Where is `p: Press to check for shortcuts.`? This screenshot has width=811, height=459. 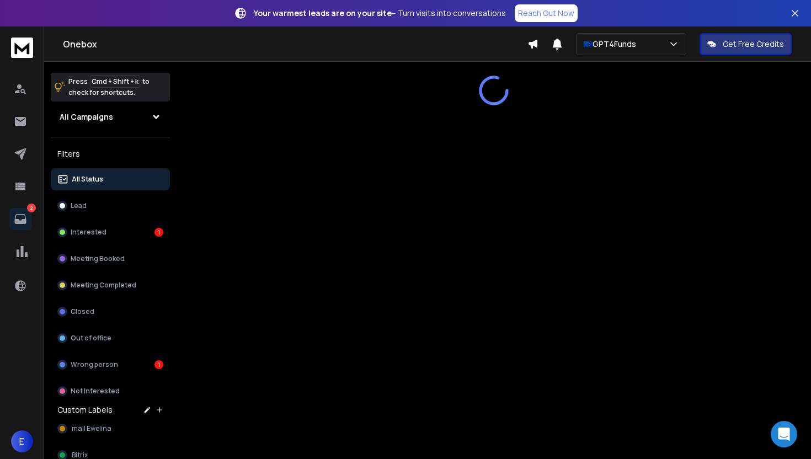
p: Press to check for shortcuts. is located at coordinates (109, 87).